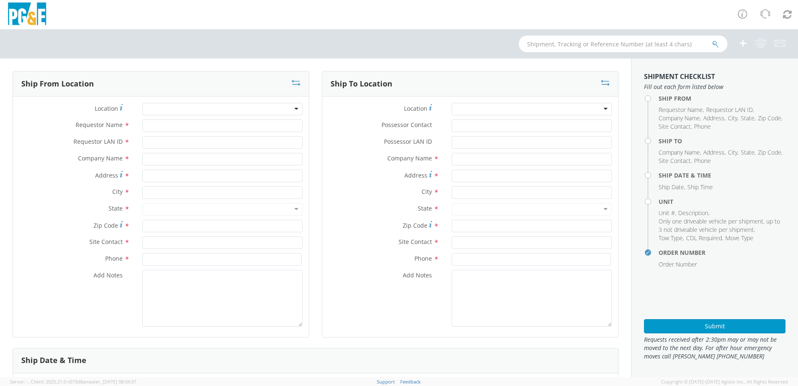  Describe the element at coordinates (700, 187) in the screenshot. I see `span: Ship Time` at that location.